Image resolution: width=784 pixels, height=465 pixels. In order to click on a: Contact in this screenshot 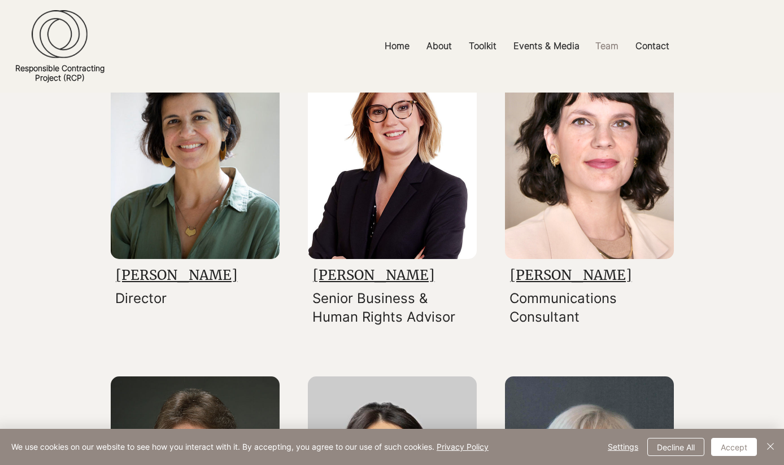, I will do `click(652, 46)`.